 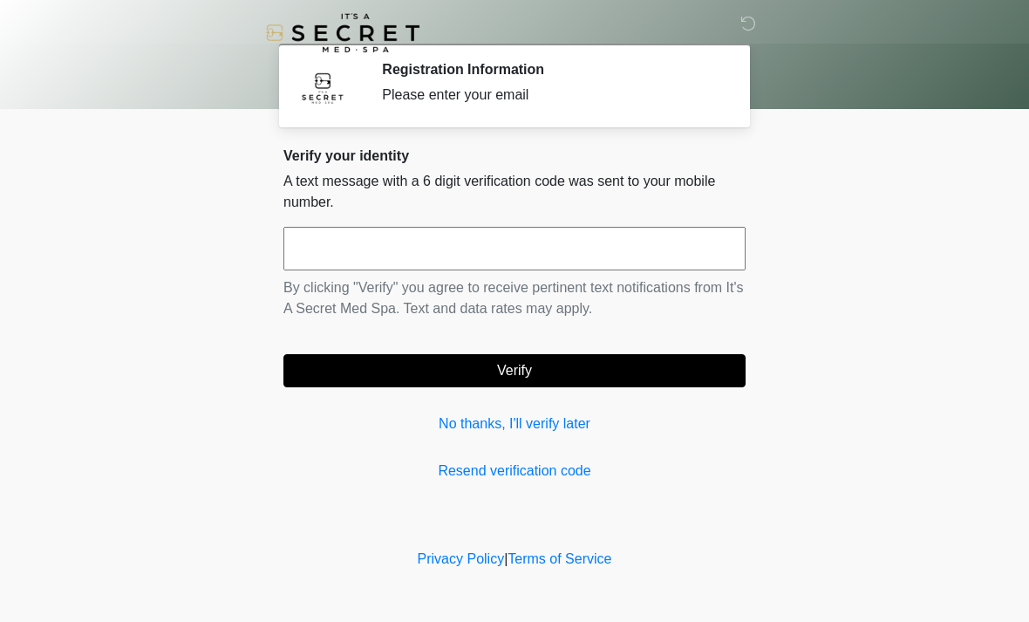 What do you see at coordinates (559, 558) in the screenshot?
I see `a: Terms of Service` at bounding box center [559, 558].